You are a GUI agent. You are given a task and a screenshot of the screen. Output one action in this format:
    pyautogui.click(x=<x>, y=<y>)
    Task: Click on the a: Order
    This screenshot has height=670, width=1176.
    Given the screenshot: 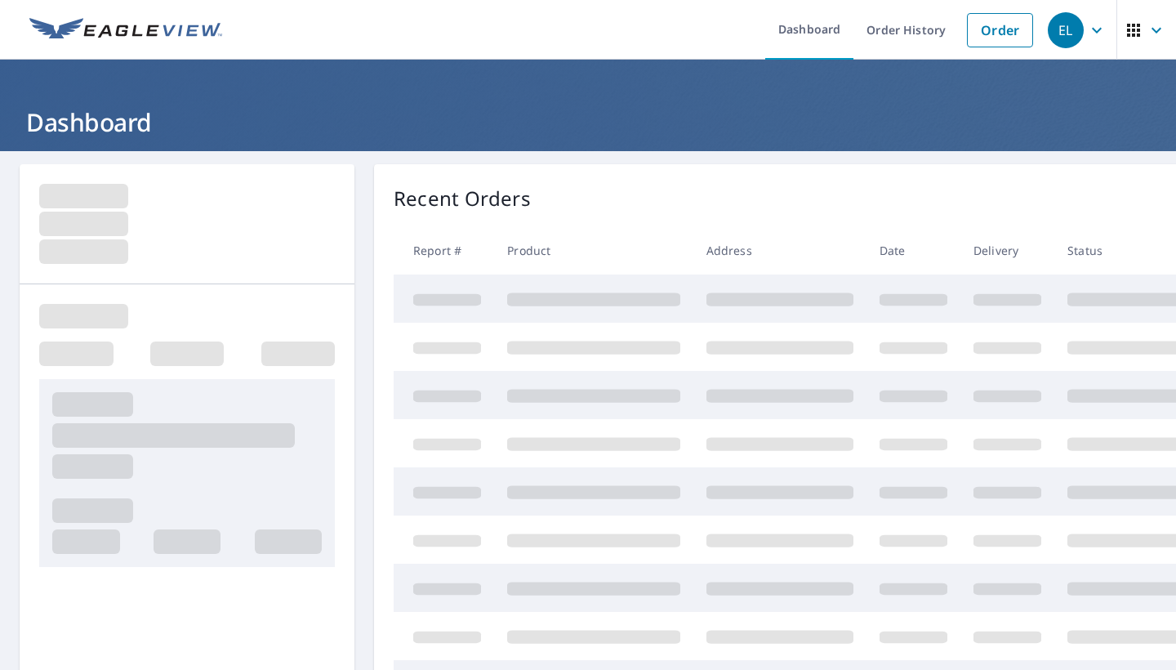 What is the action you would take?
    pyautogui.click(x=999, y=30)
    